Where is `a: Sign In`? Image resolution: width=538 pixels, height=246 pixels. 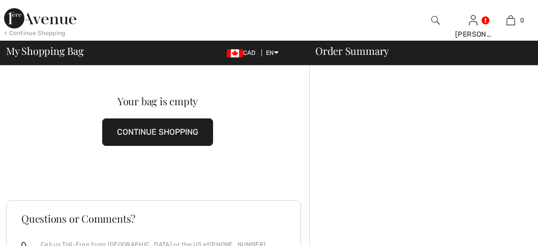
a: Sign In is located at coordinates (473, 20).